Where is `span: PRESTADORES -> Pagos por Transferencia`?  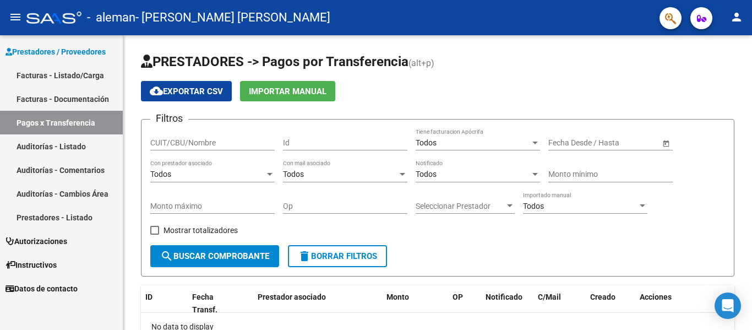
span: PRESTADORES -> Pagos por Transferencia is located at coordinates (275, 62).